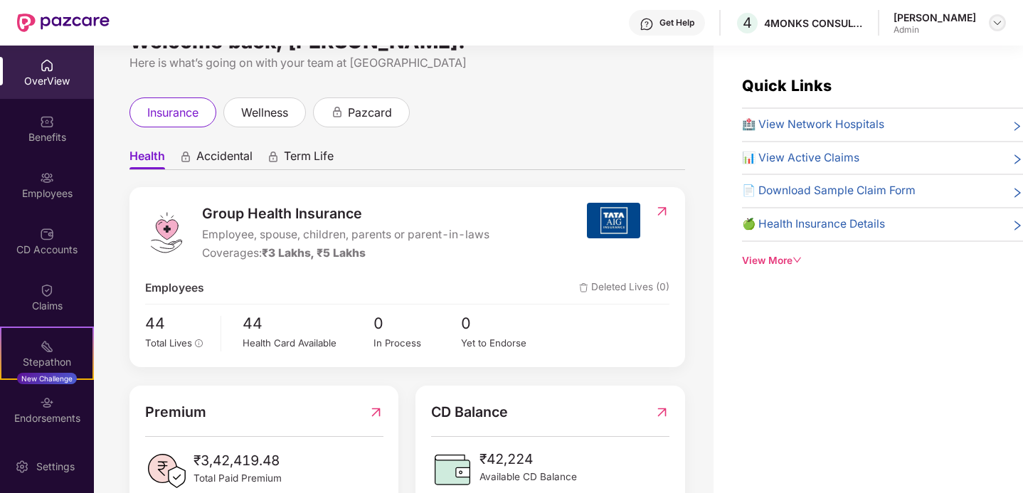 This screenshot has width=1023, height=493. Describe the element at coordinates (528, 477) in the screenshot. I see `span: Available CD Balance` at that location.